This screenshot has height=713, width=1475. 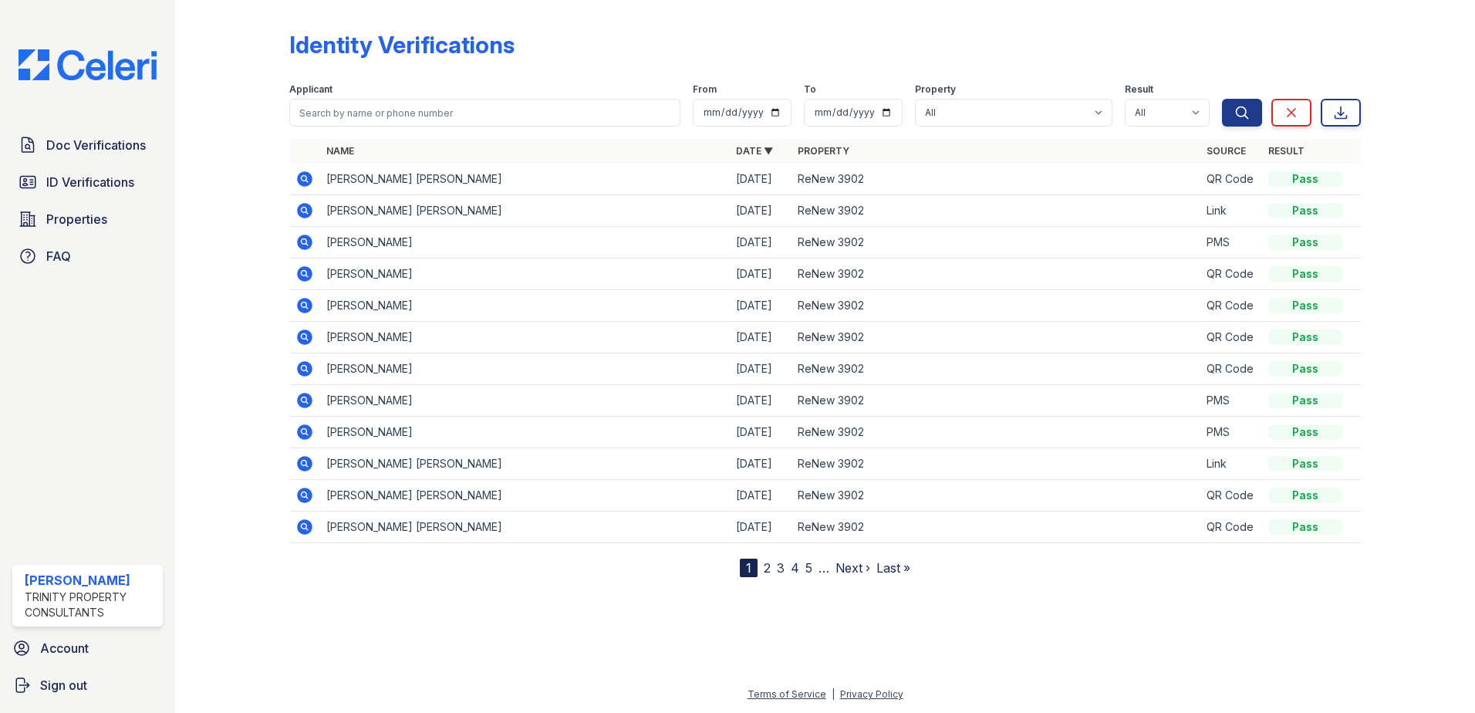 What do you see at coordinates (754, 150) in the screenshot?
I see `a: Date ▼` at bounding box center [754, 150].